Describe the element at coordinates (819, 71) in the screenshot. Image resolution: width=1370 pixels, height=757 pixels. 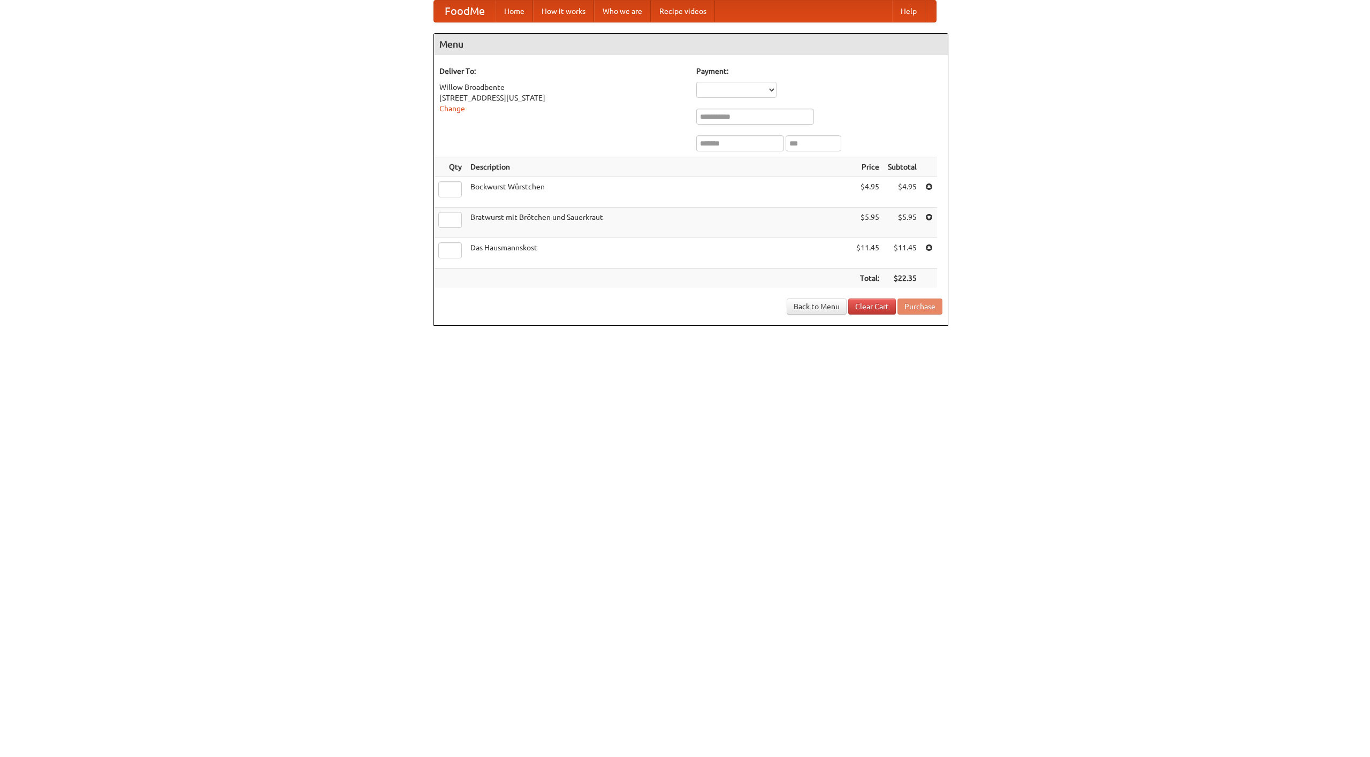
I see `h5: Payment:` at that location.